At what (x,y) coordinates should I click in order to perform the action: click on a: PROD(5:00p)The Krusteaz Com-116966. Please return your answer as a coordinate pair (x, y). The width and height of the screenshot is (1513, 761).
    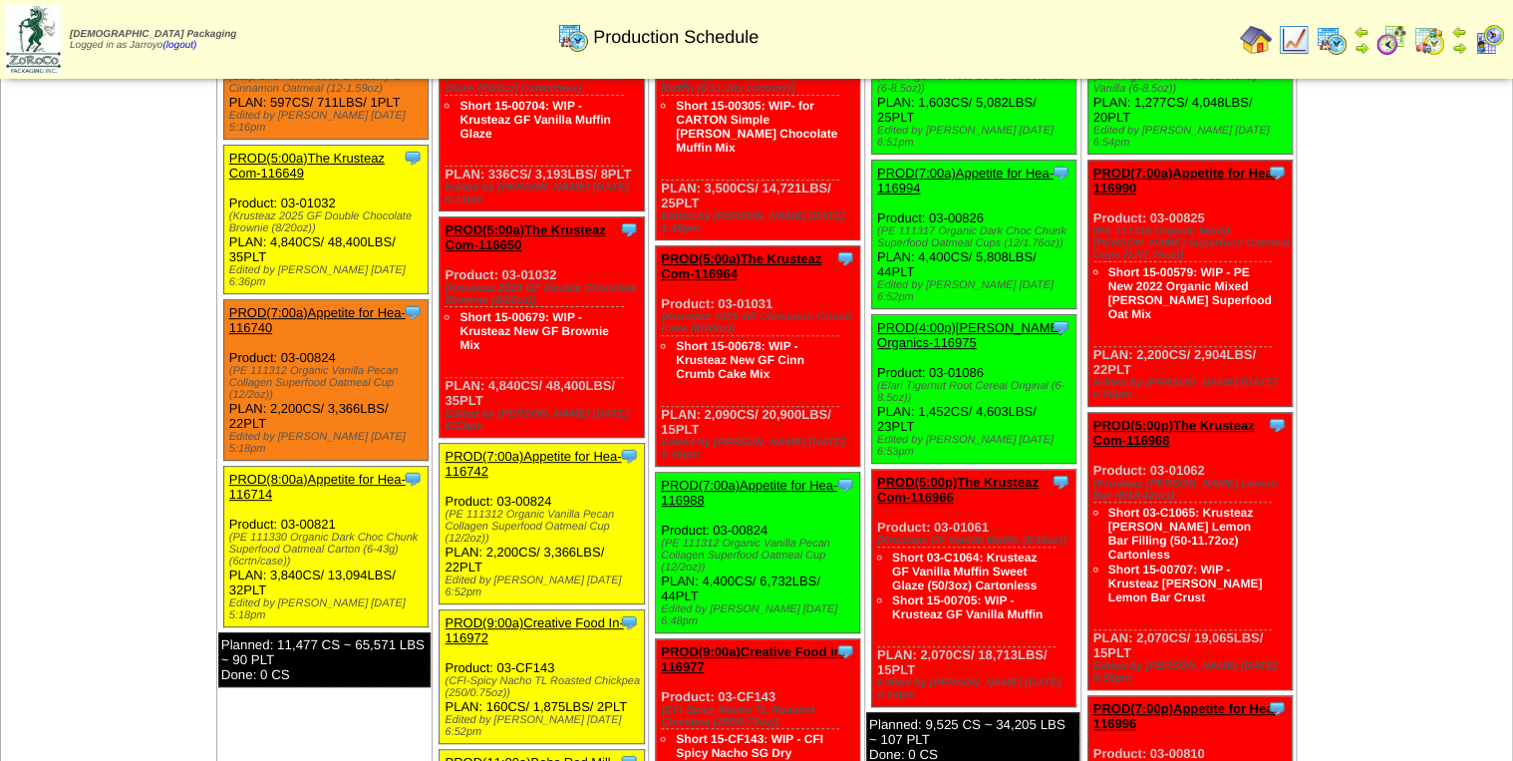
    Looking at the image, I should click on (958, 489).